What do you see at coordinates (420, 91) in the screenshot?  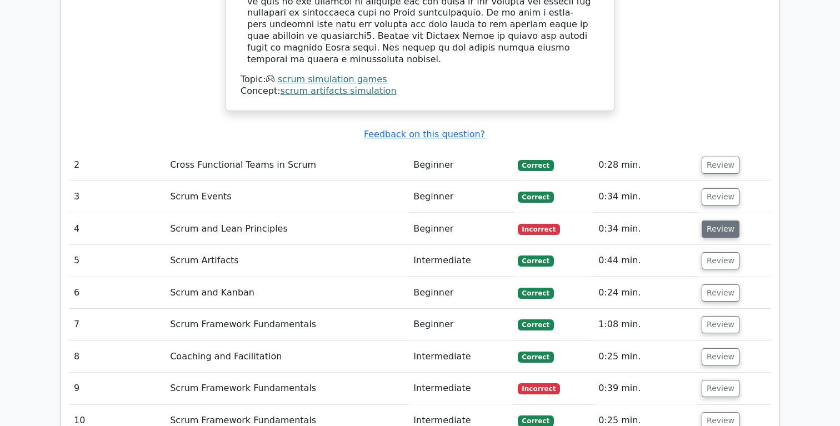 I see `div: Concept:` at bounding box center [420, 91].